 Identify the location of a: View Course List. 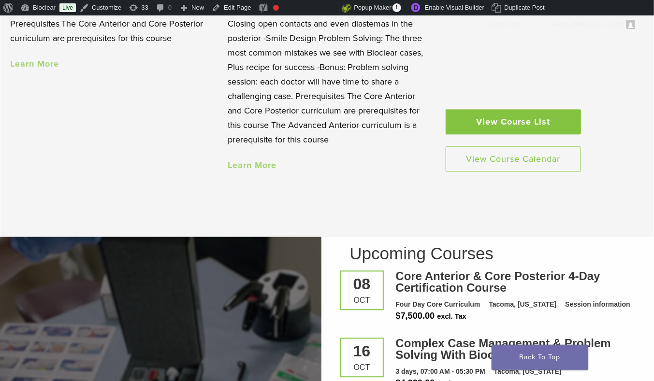
(513, 122).